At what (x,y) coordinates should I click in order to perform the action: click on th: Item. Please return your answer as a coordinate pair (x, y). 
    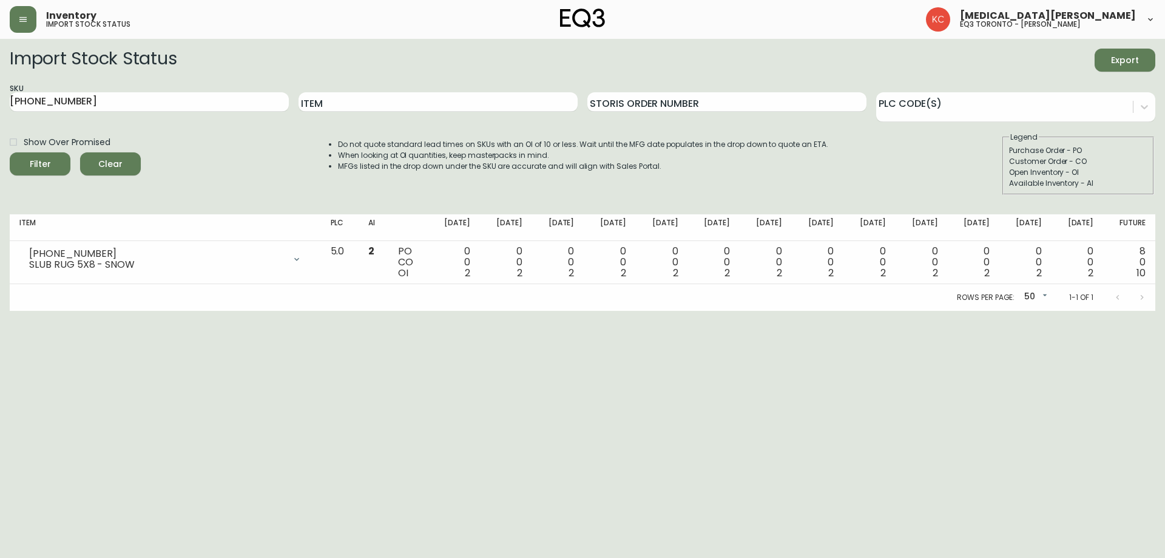
    Looking at the image, I should click on (165, 228).